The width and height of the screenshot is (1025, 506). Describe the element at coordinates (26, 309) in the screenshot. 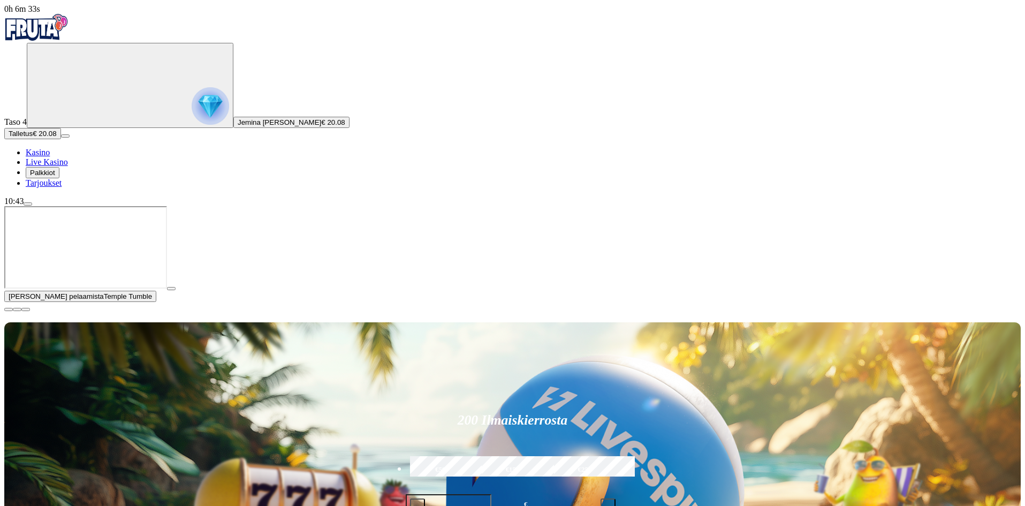

I see `button: fullscreen icon` at that location.